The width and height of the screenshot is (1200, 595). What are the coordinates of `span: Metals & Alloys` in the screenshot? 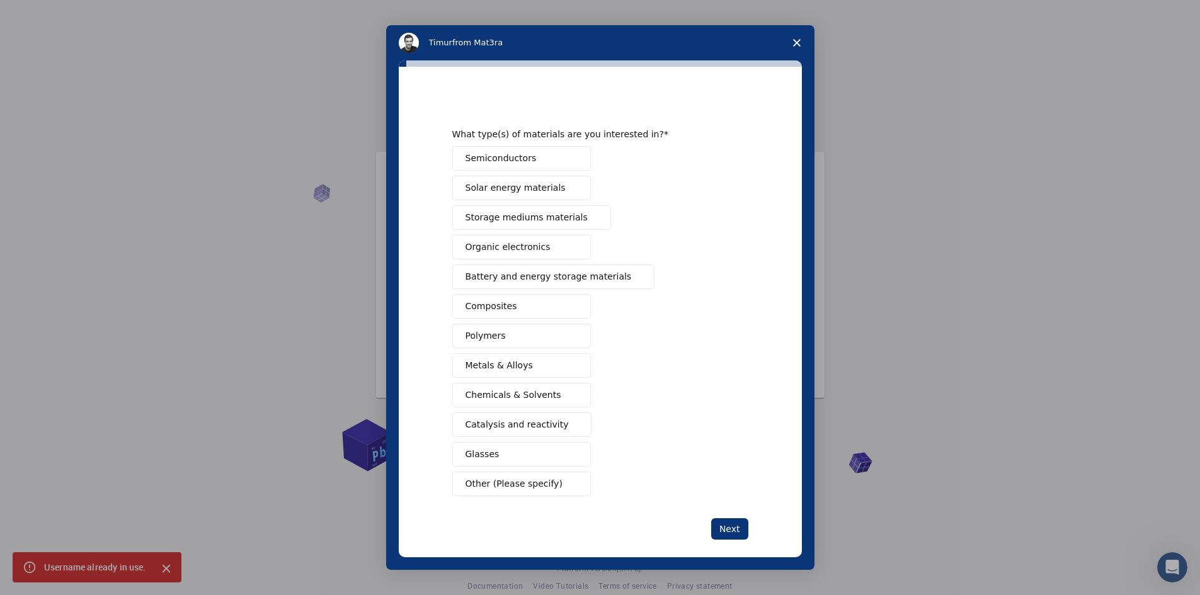 It's located at (499, 365).